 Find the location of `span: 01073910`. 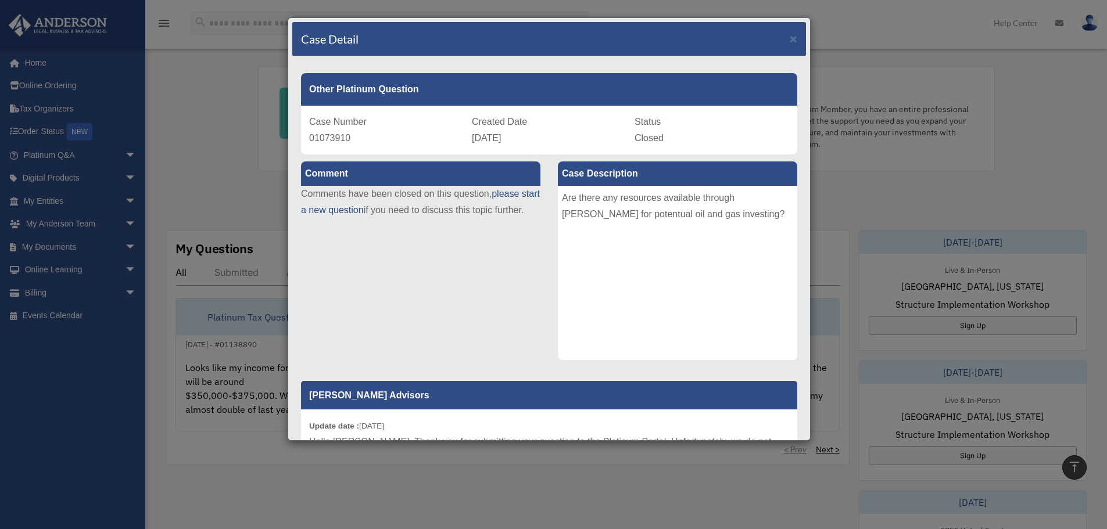

span: 01073910 is located at coordinates (329, 138).